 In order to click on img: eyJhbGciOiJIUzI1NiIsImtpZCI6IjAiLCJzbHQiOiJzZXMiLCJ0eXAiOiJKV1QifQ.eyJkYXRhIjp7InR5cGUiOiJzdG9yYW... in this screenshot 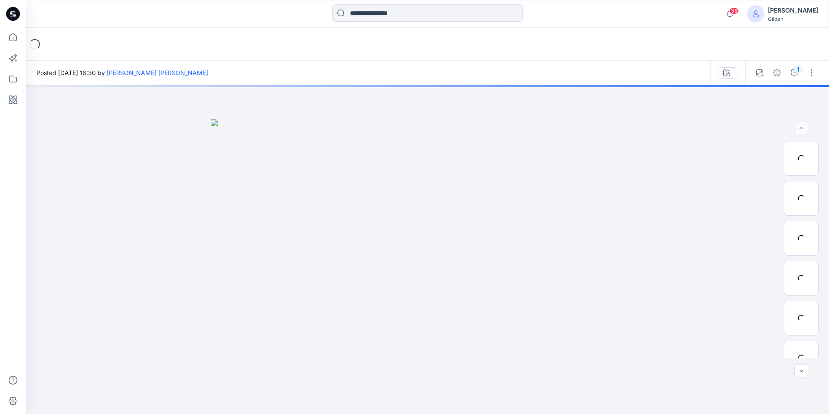, I will do `click(428, 266)`.